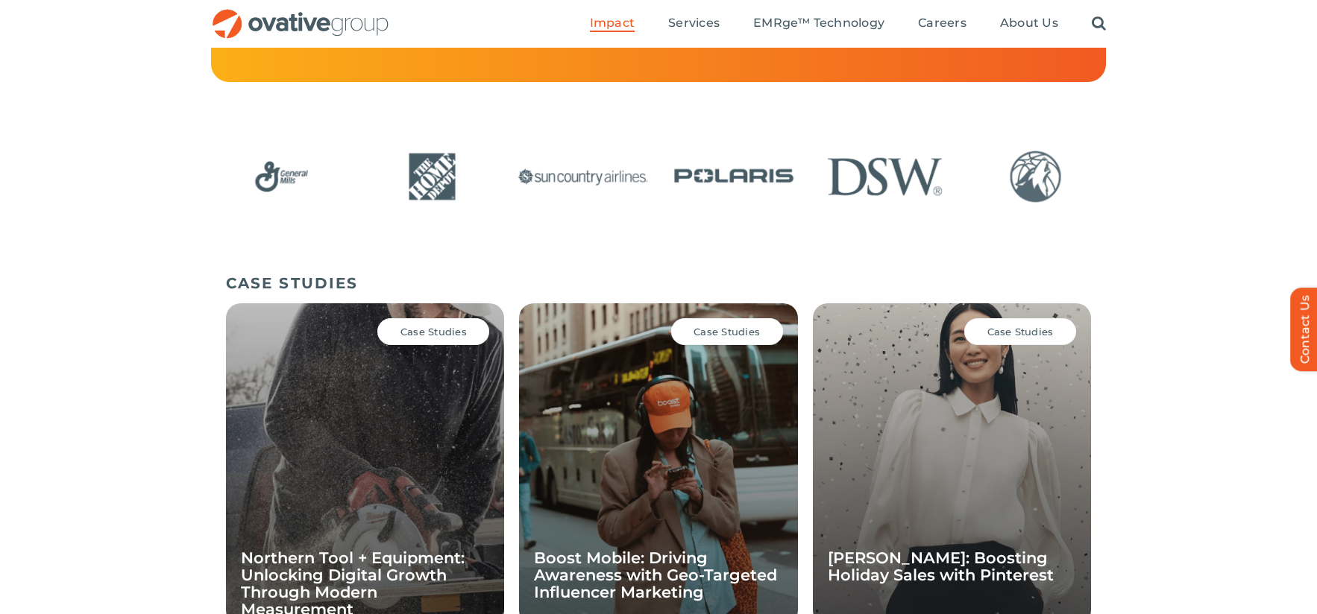 The image size is (1317, 614). Describe the element at coordinates (942, 23) in the screenshot. I see `span: Careers` at that location.